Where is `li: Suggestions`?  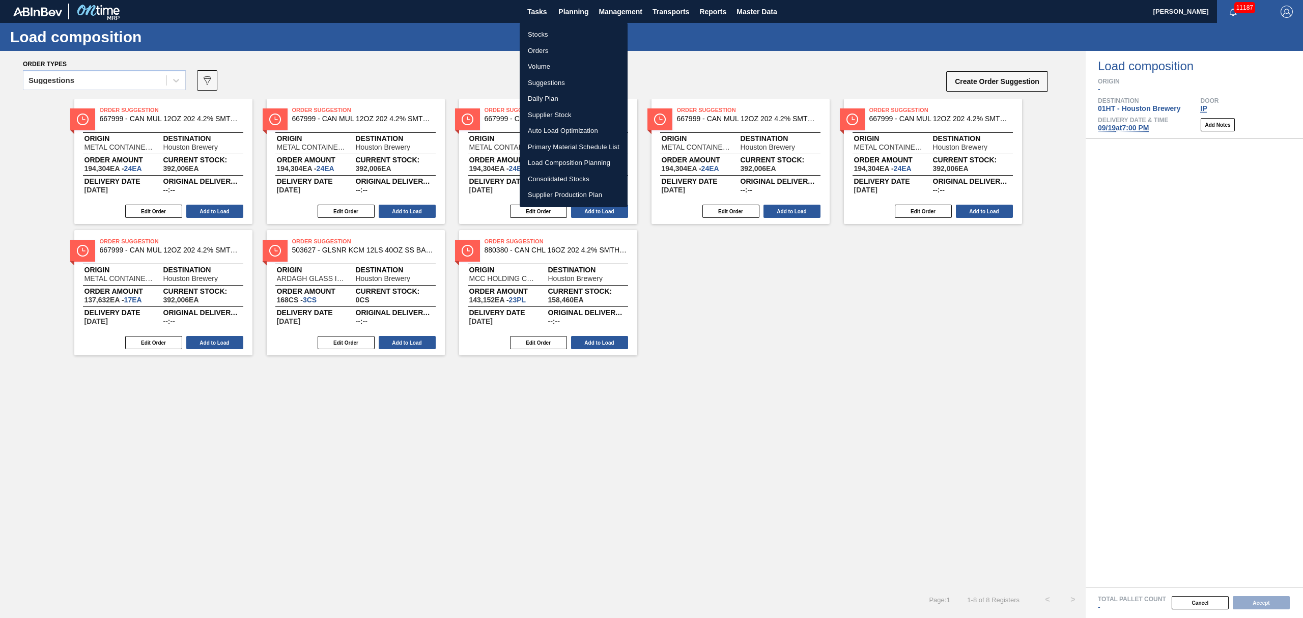 li: Suggestions is located at coordinates (574, 83).